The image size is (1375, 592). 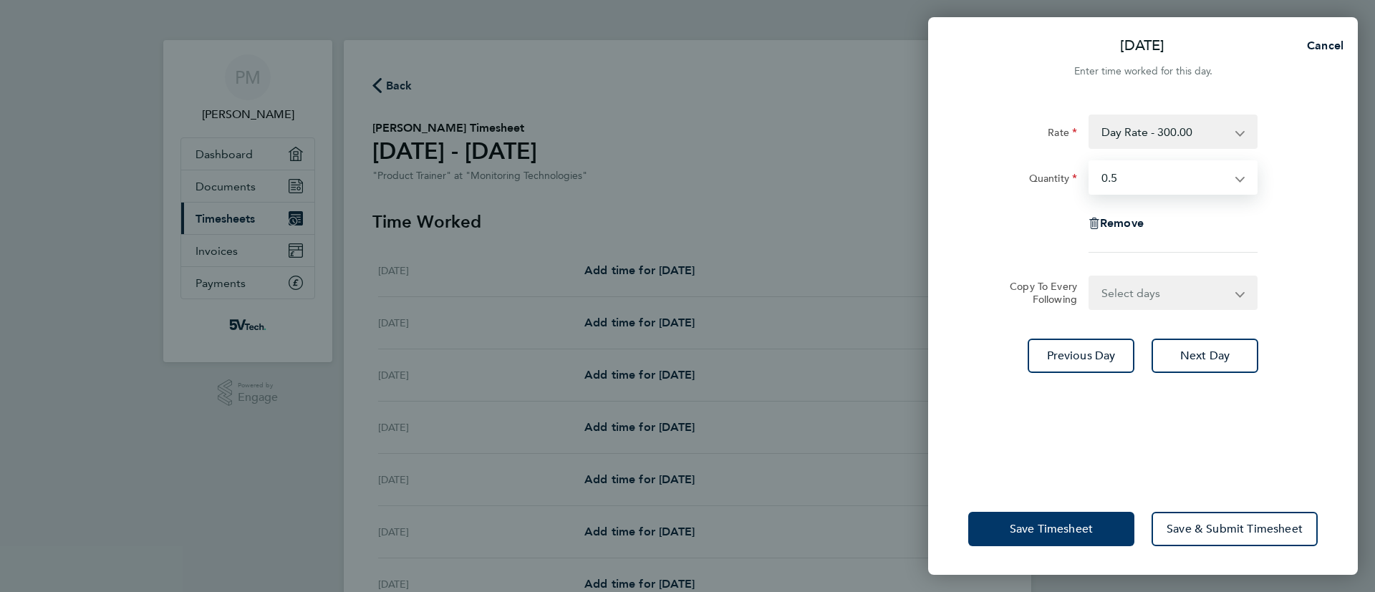 I want to click on label: Rate, so click(x=1062, y=135).